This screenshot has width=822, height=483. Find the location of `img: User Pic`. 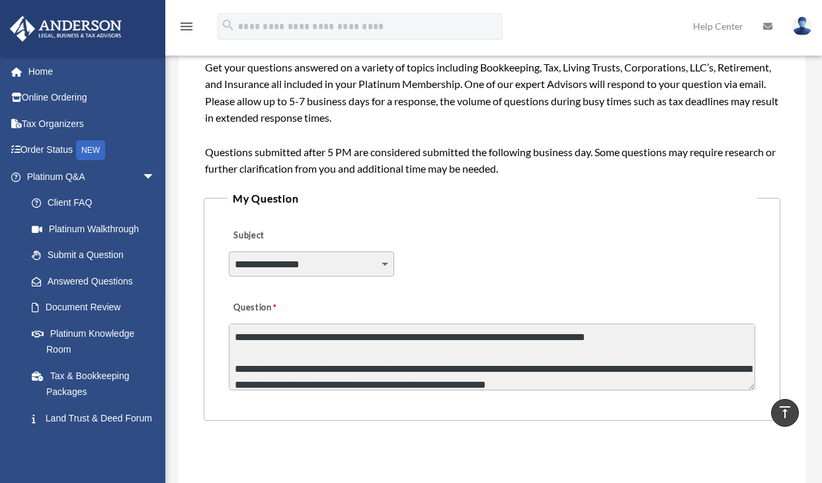

img: User Pic is located at coordinates (803, 26).